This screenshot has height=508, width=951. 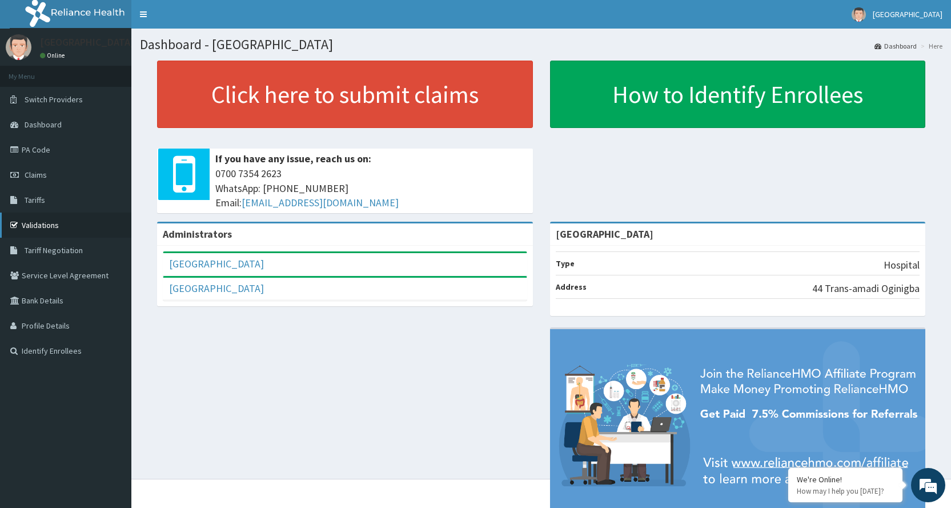 I want to click on span: Claims, so click(x=35, y=175).